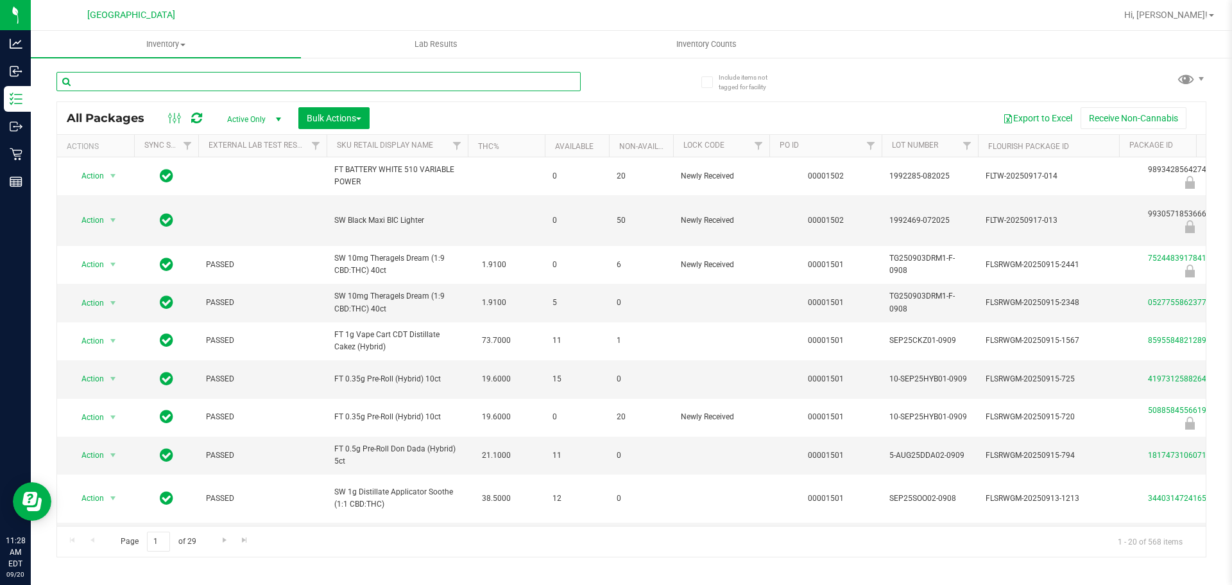  What do you see at coordinates (1151, 145) in the screenshot?
I see `a: Package ID` at bounding box center [1151, 145].